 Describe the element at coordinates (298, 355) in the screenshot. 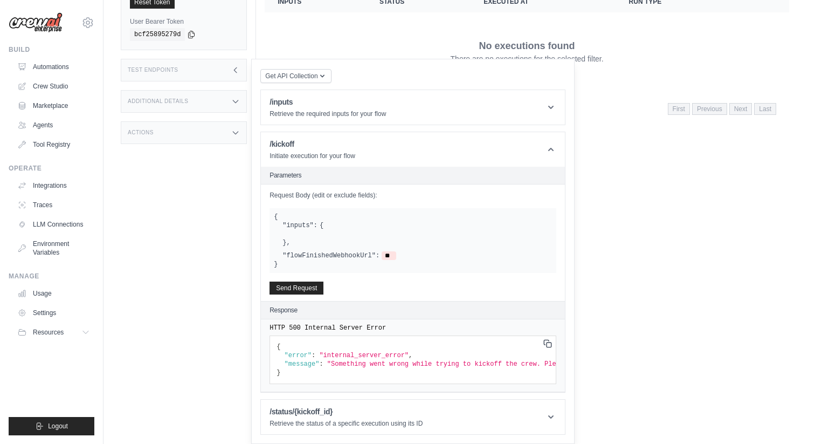

I see `span: "error"` at that location.